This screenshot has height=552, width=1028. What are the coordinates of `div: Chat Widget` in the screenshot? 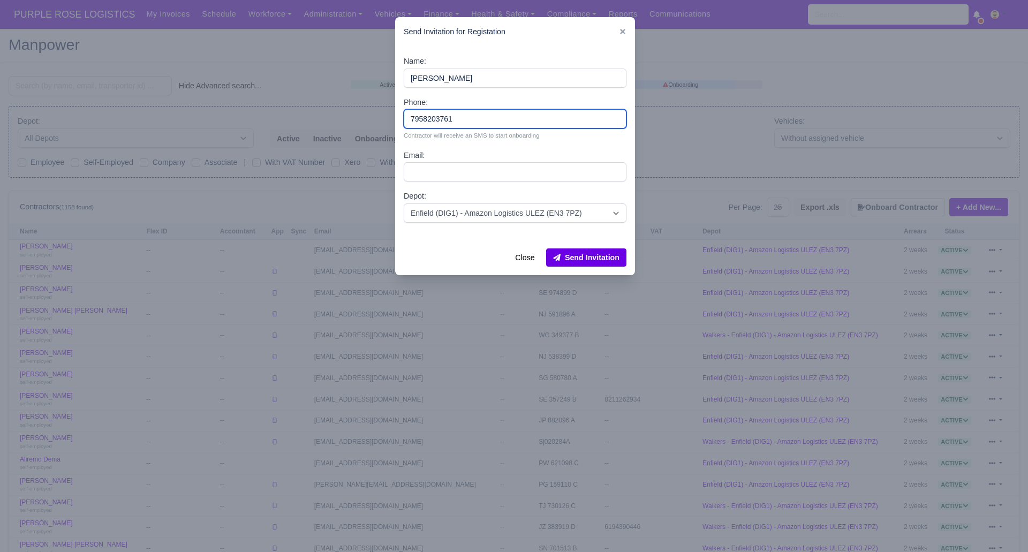 It's located at (1001, 526).